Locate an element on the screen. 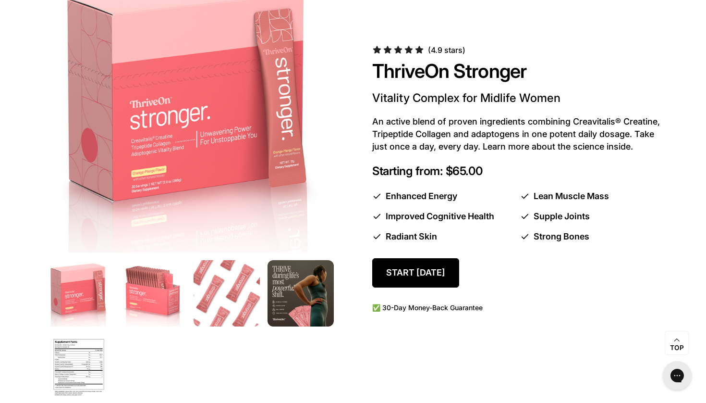 Image resolution: width=706 pixels, height=403 pixels. p: Vitality Complex for Midlife Women is located at coordinates (517, 98).